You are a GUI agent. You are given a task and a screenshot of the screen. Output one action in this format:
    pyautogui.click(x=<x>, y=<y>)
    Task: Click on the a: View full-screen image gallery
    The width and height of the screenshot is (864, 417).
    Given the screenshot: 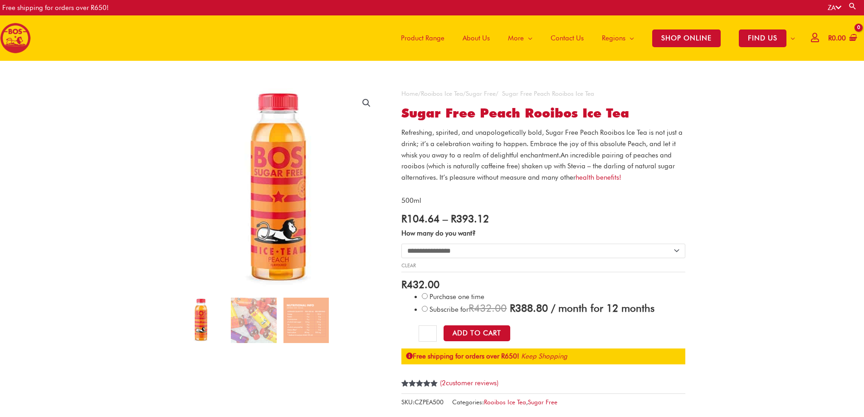 What is the action you would take?
    pyautogui.click(x=366, y=103)
    